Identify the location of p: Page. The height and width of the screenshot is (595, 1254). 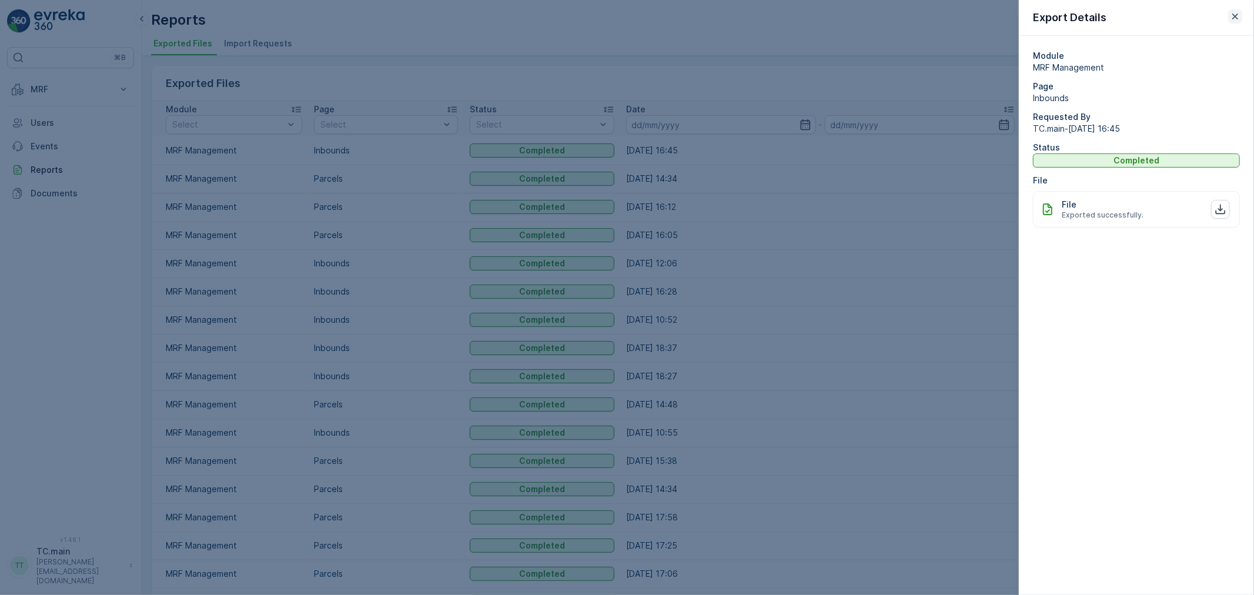
(1136, 86).